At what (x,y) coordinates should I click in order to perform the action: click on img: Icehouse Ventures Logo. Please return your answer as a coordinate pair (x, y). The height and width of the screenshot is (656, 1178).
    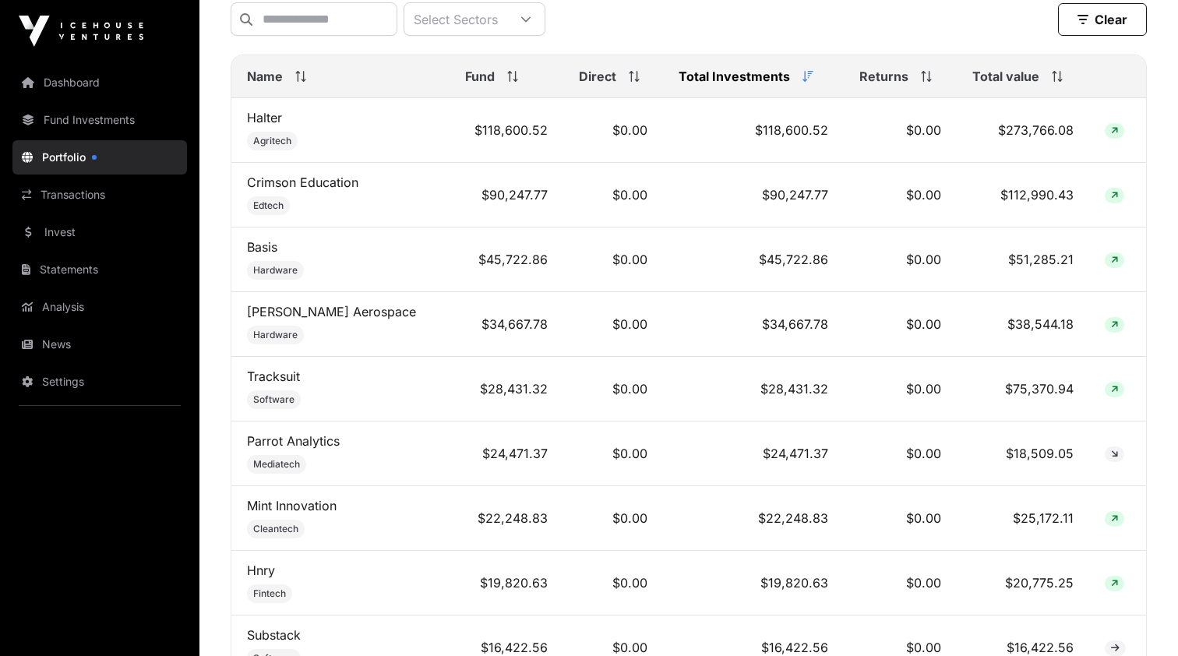
    Looking at the image, I should click on (81, 31).